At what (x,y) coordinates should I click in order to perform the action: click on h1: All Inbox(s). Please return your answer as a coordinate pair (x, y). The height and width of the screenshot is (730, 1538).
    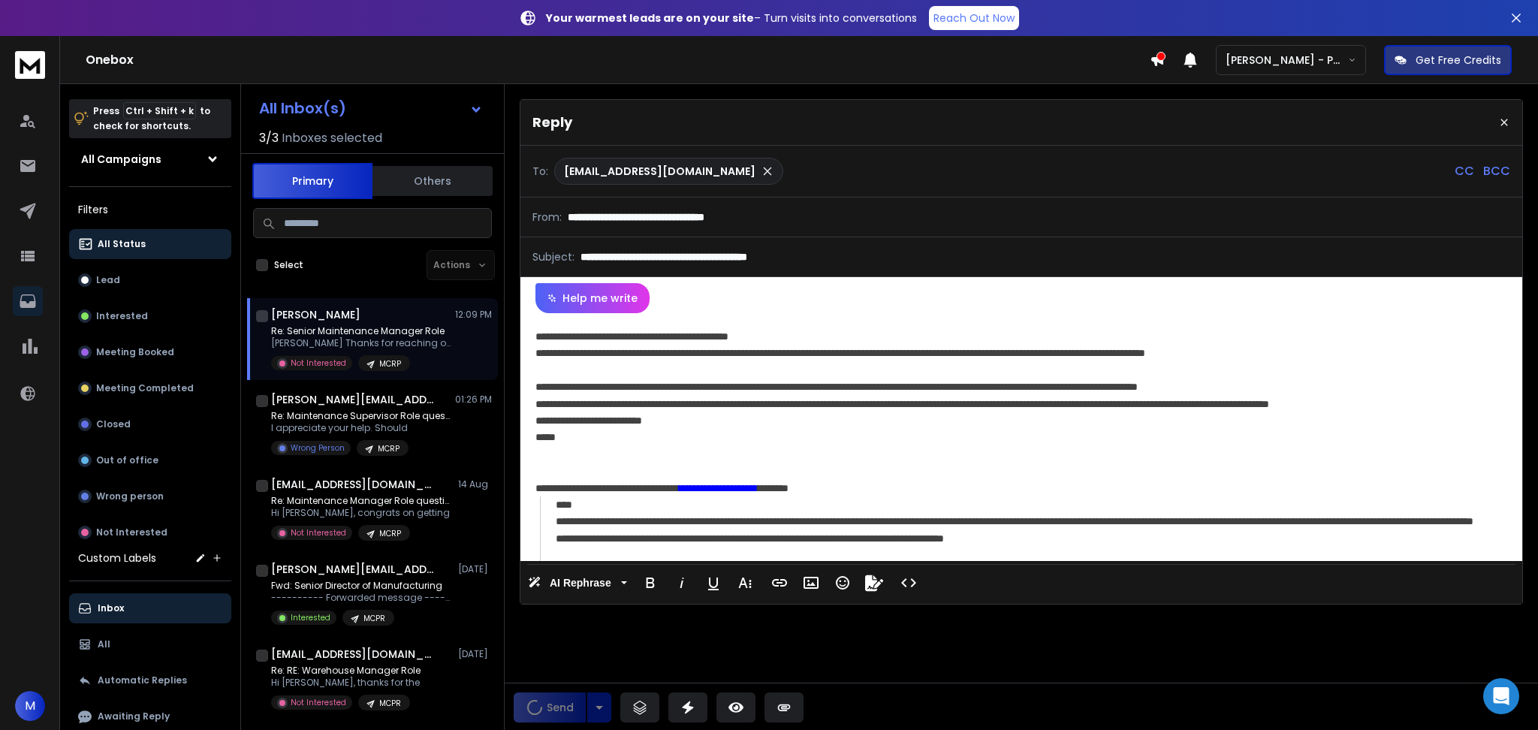
    Looking at the image, I should click on (303, 108).